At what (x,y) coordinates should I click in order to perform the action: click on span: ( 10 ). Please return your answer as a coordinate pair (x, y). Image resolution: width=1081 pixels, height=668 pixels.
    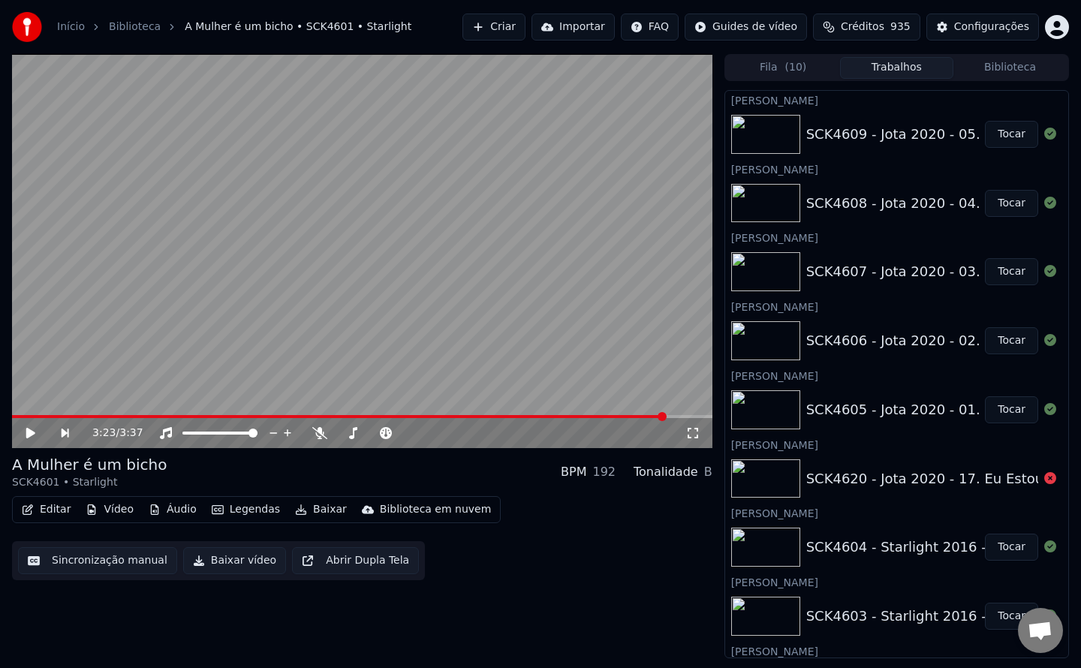
    Looking at the image, I should click on (796, 68).